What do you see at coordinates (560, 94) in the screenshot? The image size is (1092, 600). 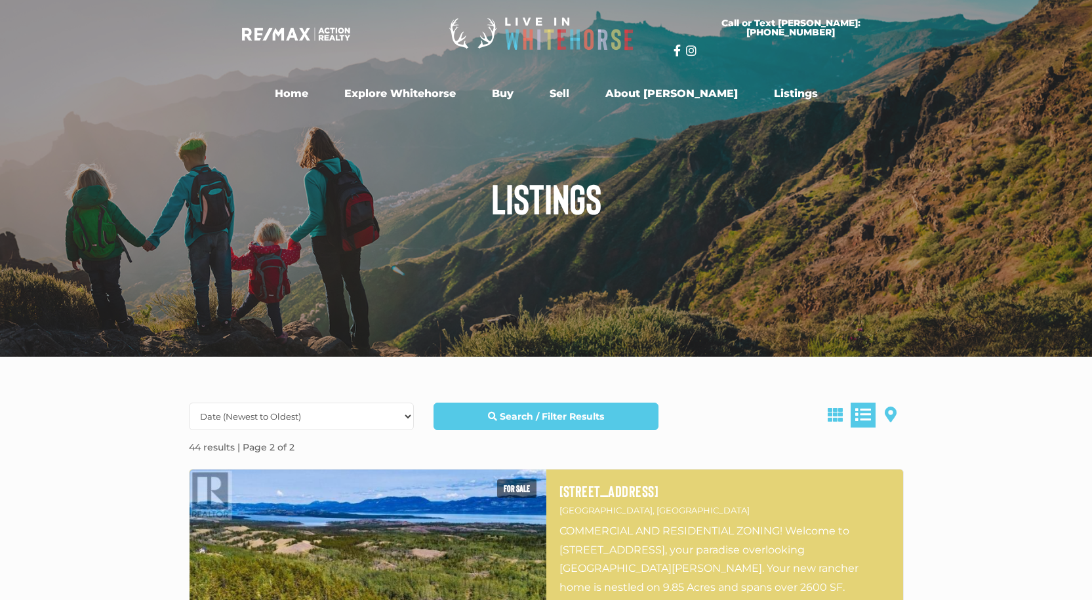 I see `a: Sell` at bounding box center [560, 94].